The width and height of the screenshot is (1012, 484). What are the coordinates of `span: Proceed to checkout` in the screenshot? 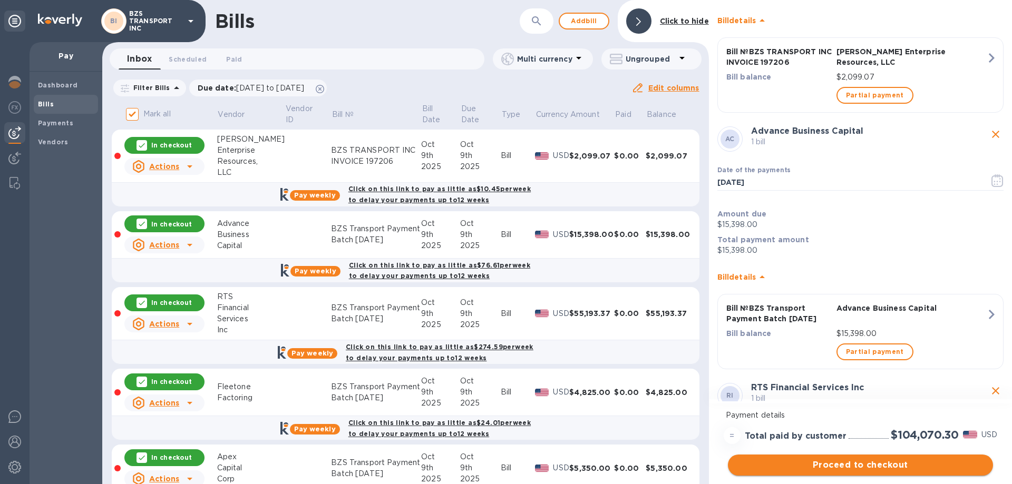 It's located at (860, 465).